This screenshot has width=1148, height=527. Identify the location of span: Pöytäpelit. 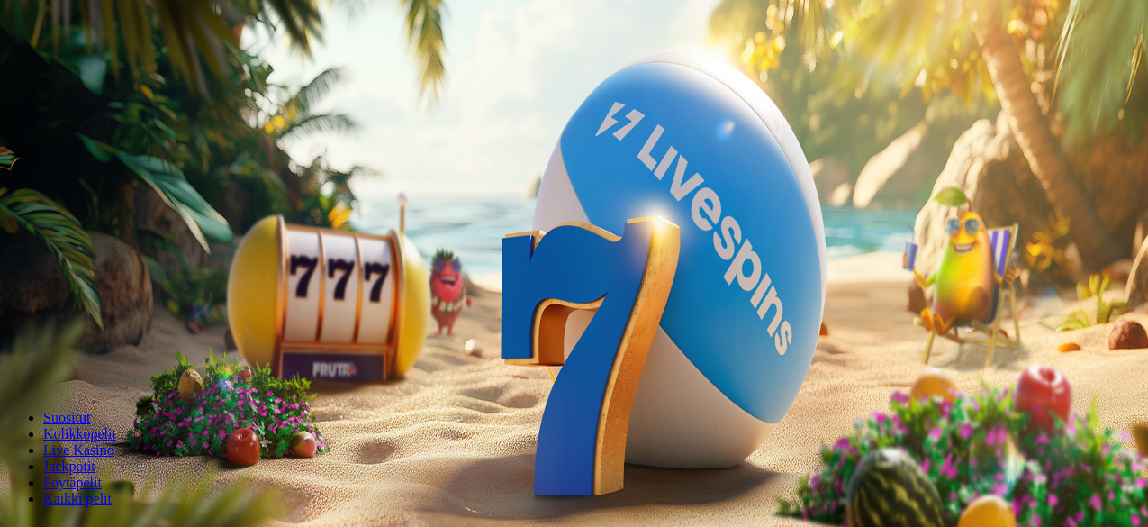
(72, 482).